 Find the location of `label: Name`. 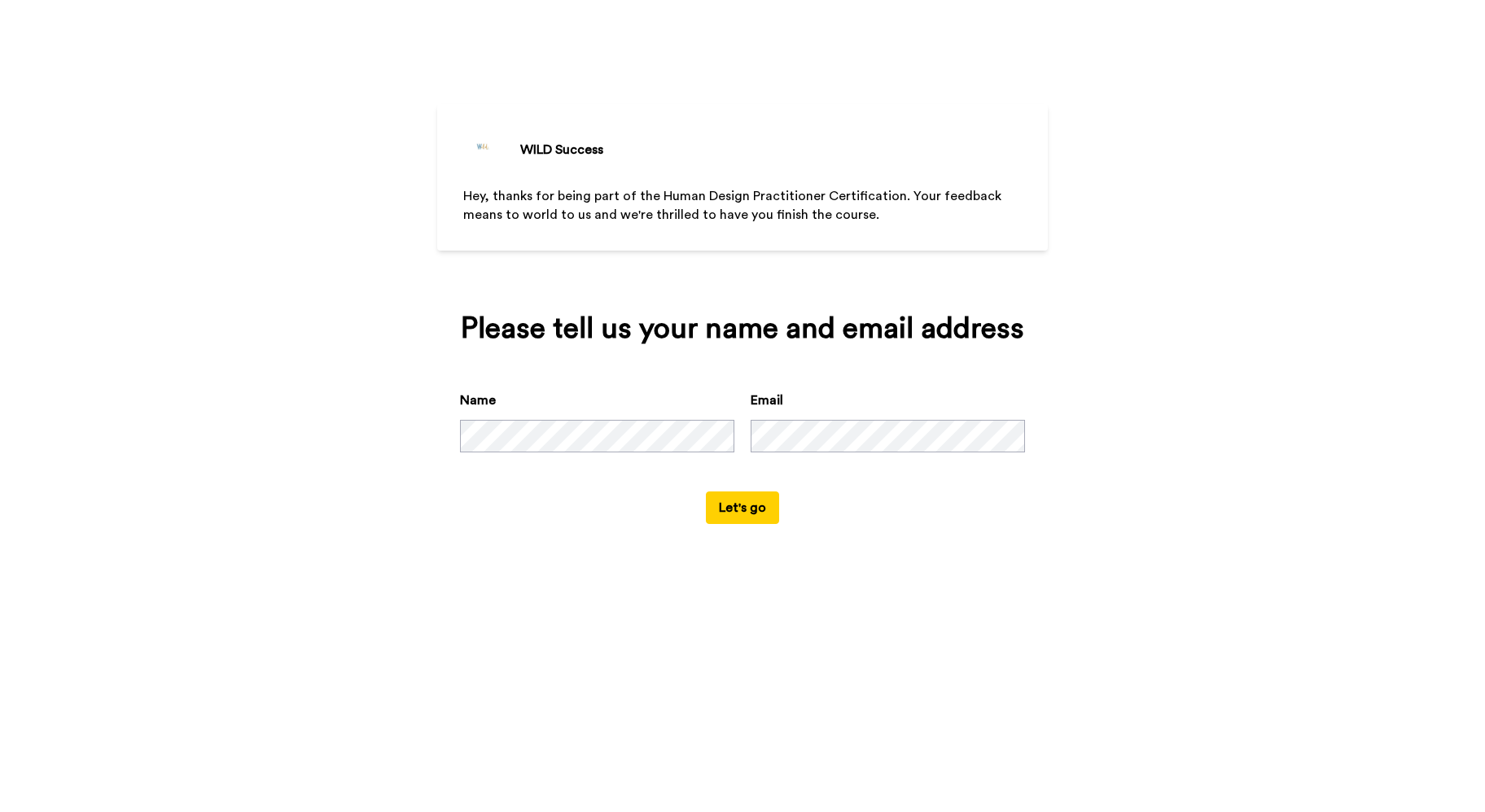

label: Name is located at coordinates (478, 400).